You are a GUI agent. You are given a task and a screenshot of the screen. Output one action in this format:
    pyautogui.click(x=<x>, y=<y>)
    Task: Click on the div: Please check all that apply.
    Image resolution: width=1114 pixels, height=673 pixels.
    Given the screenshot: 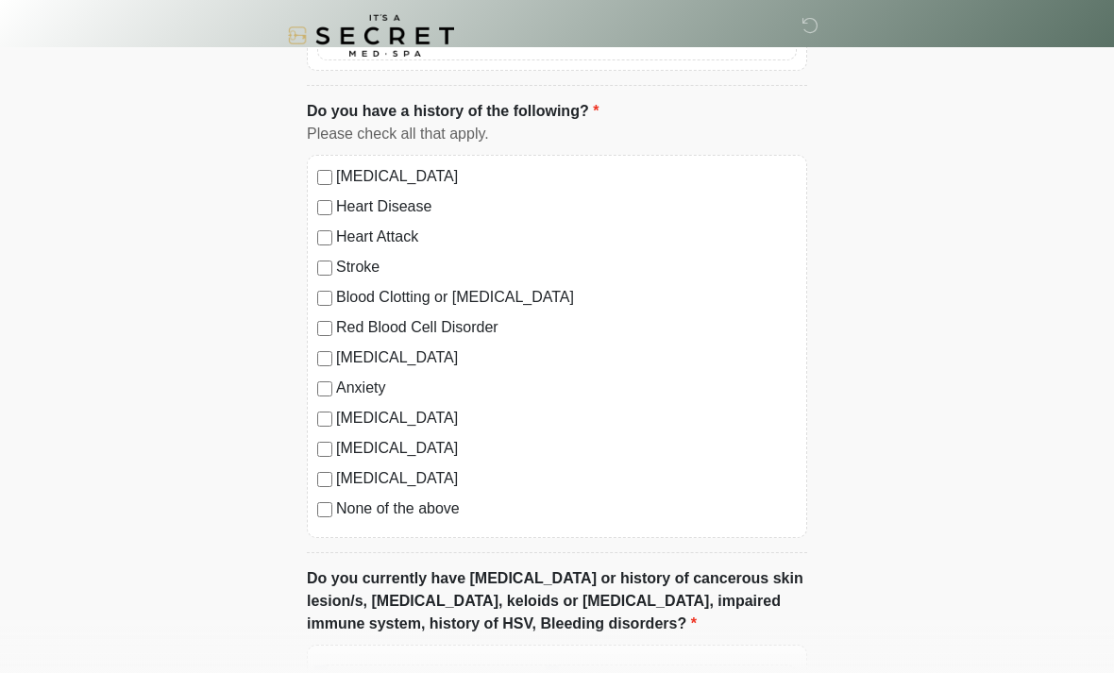 What is the action you would take?
    pyautogui.click(x=557, y=134)
    